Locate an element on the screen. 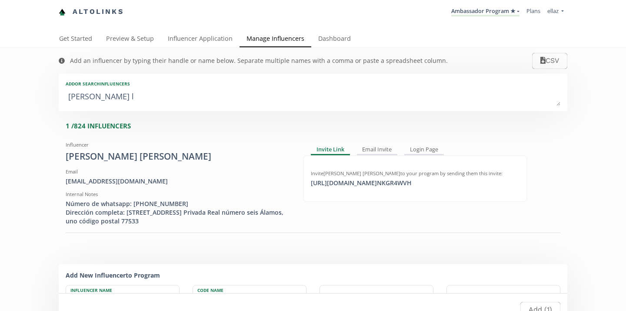 Image resolution: width=626 pixels, height=311 pixels. a: Preview & Setup is located at coordinates (130, 40).